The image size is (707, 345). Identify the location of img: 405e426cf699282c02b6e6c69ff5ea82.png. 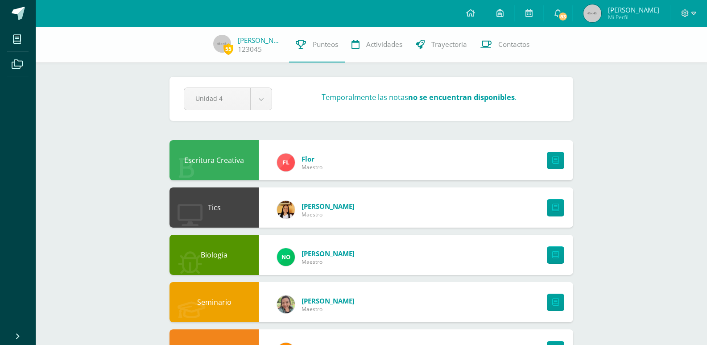
(286, 210).